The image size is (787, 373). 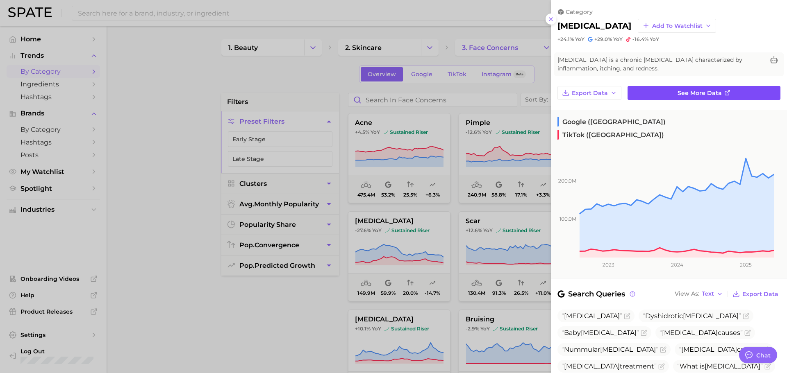 What do you see at coordinates (603, 39) in the screenshot?
I see `span: +29.0%` at bounding box center [603, 39].